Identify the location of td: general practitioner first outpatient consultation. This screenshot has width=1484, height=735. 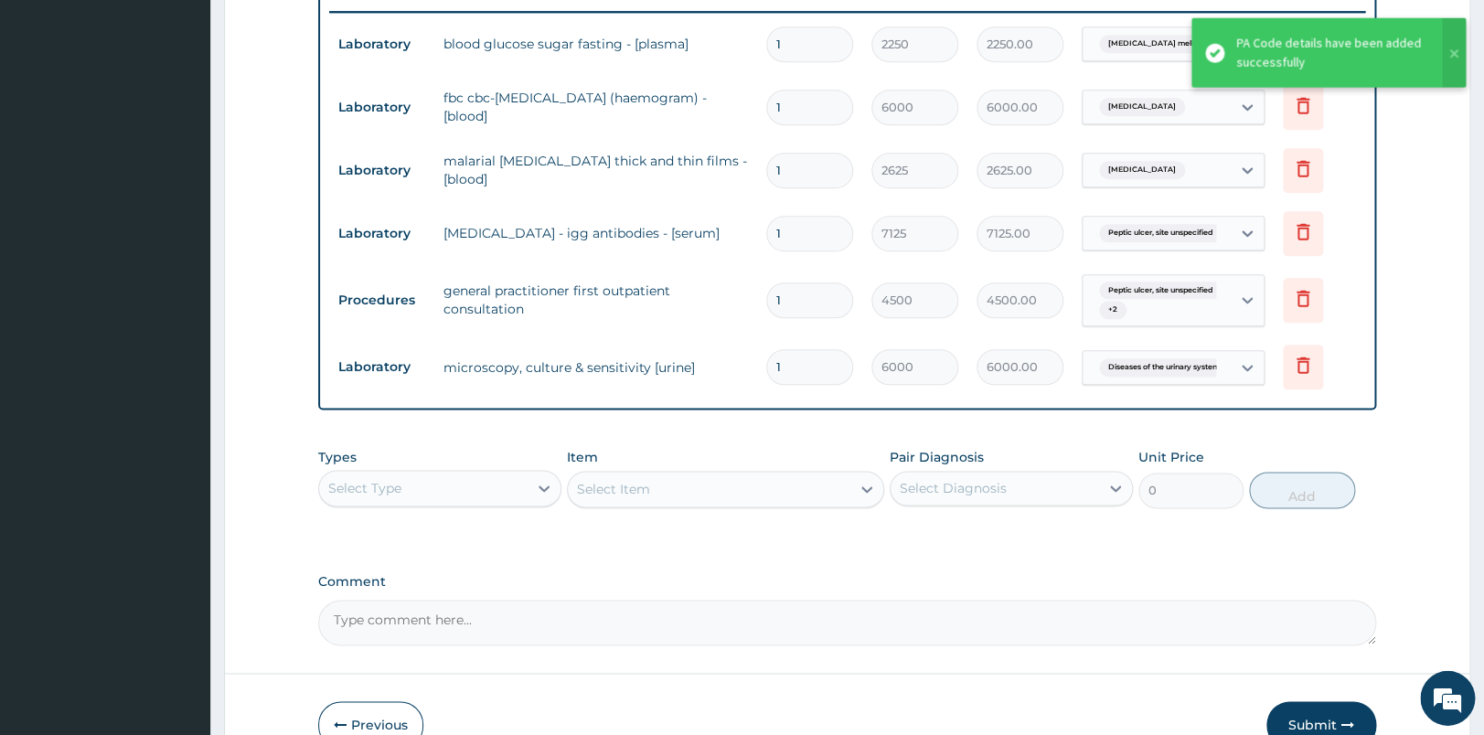
(595, 301).